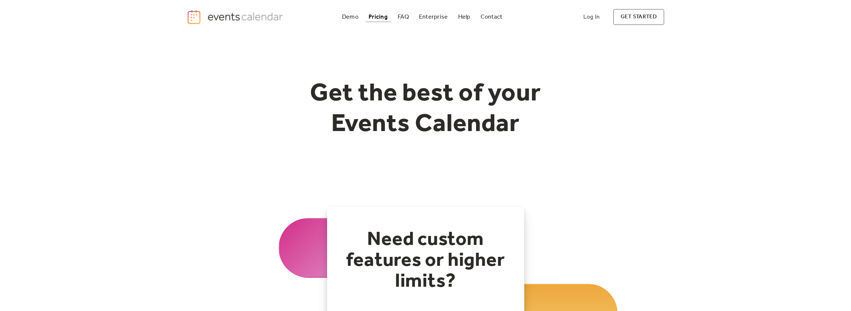  Describe the element at coordinates (378, 17) in the screenshot. I see `div: Pricing` at that location.